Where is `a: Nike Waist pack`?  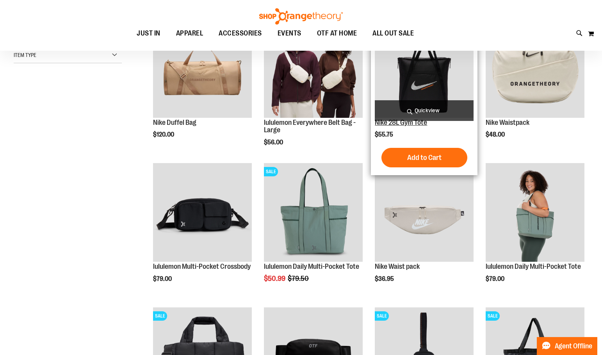 a: Nike Waist pack is located at coordinates (397, 267).